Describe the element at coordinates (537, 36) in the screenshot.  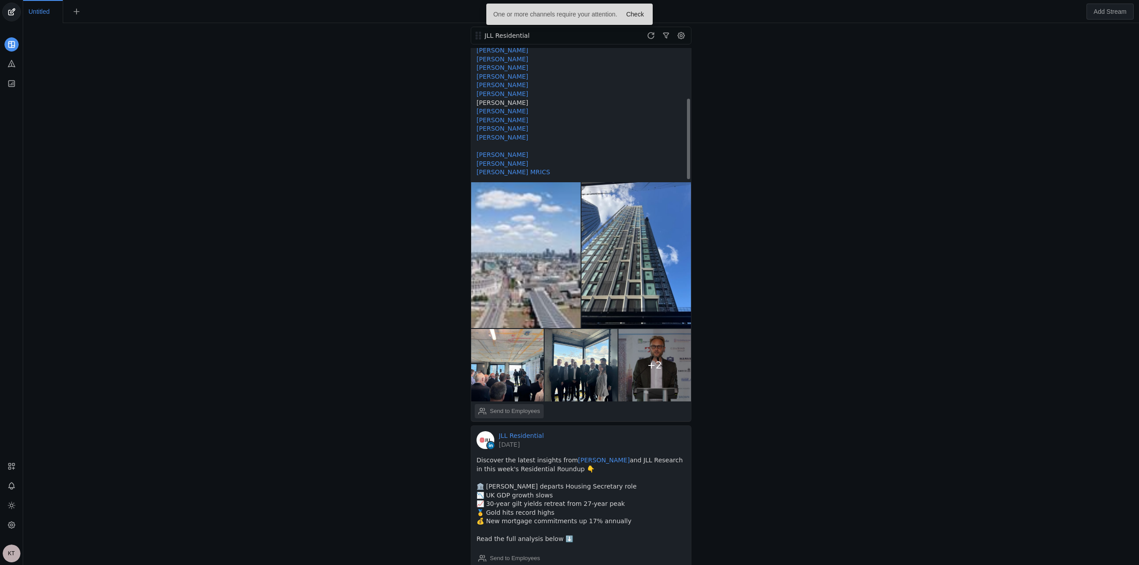
I see `div: JLL Residential` at that location.